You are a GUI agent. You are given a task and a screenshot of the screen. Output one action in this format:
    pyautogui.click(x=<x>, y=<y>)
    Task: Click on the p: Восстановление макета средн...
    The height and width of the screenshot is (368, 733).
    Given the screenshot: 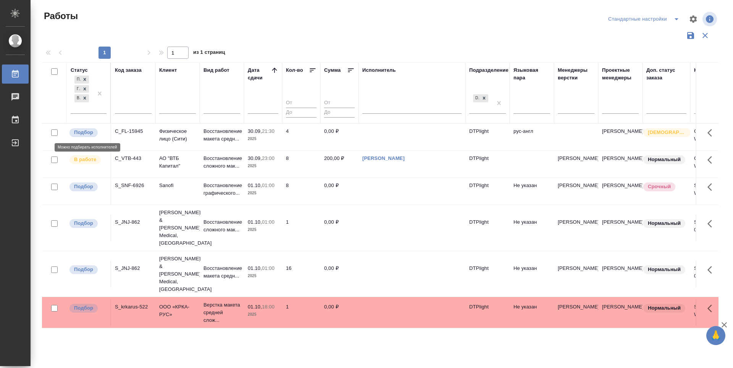 What is the action you would take?
    pyautogui.click(x=222, y=272)
    